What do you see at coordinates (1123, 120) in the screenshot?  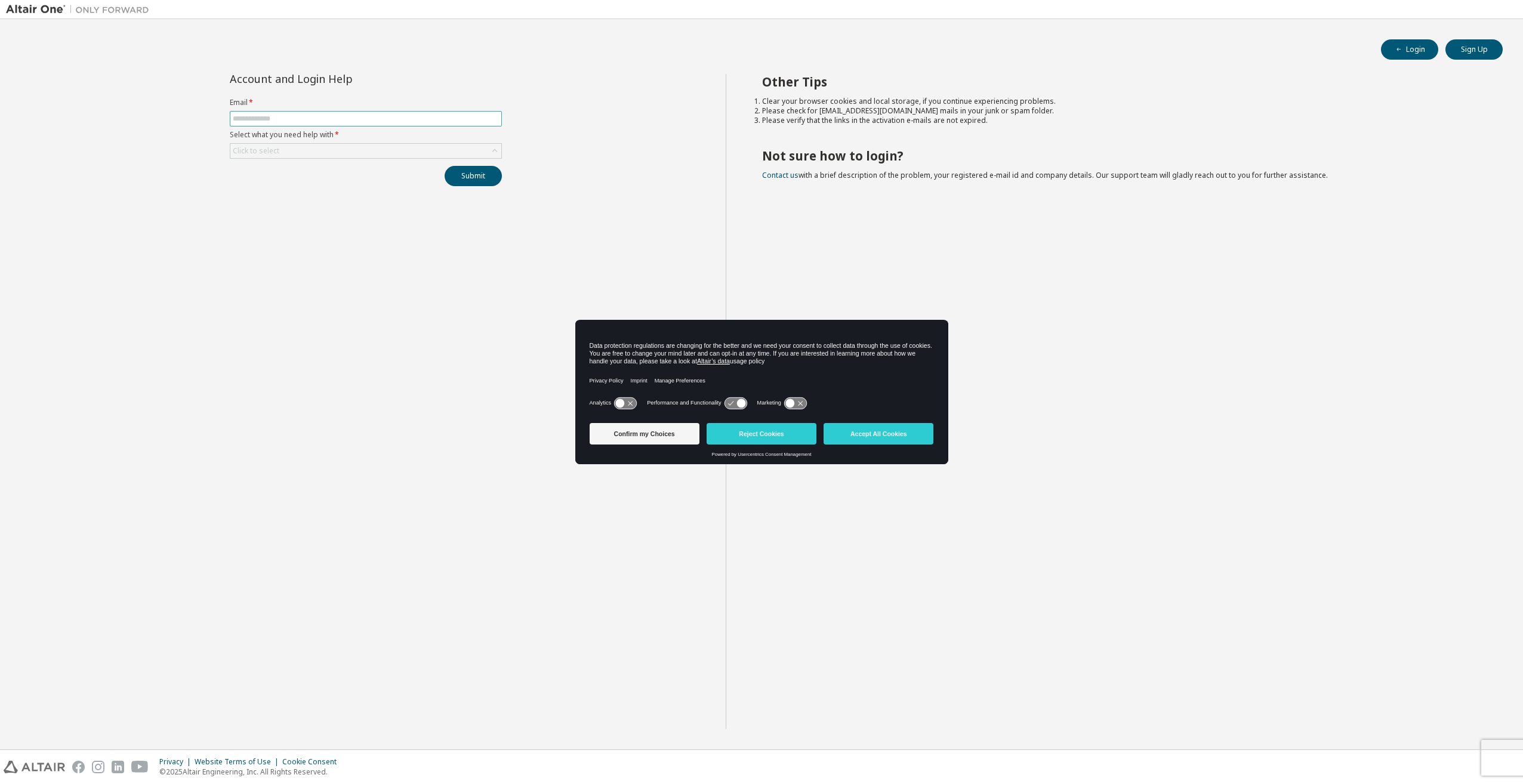 I see `li: Please verify that the links in the activation e-mails are not expired.` at bounding box center [1123, 120].